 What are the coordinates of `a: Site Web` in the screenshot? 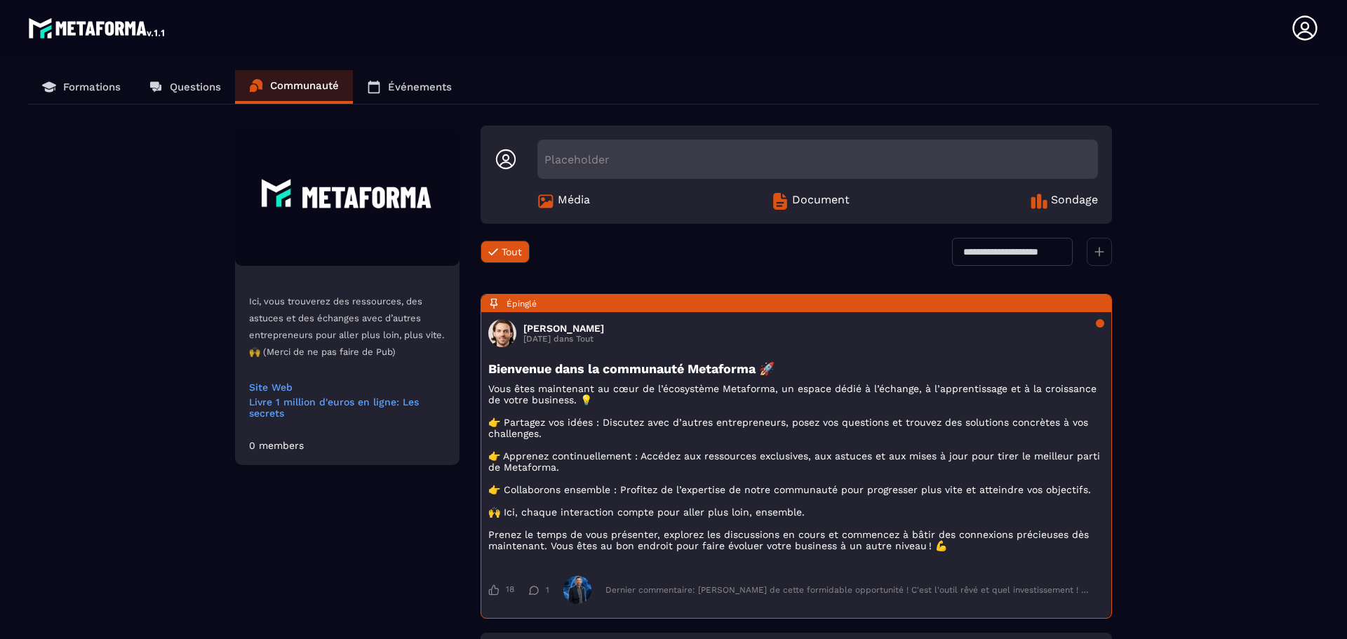 It's located at (347, 387).